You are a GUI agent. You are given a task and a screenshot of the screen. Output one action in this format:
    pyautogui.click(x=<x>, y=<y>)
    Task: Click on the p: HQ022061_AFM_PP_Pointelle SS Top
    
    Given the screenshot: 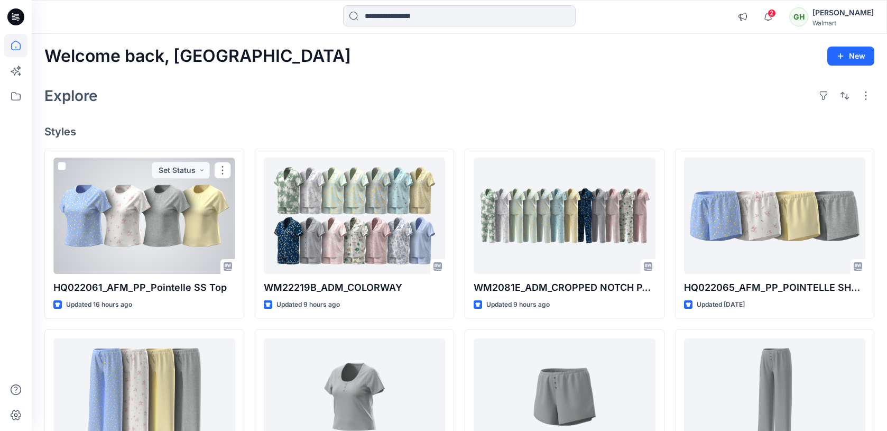 What is the action you would take?
    pyautogui.click(x=144, y=288)
    